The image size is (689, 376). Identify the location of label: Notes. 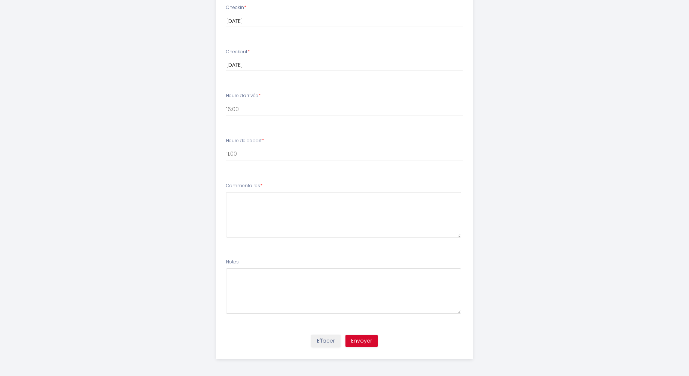
(232, 262).